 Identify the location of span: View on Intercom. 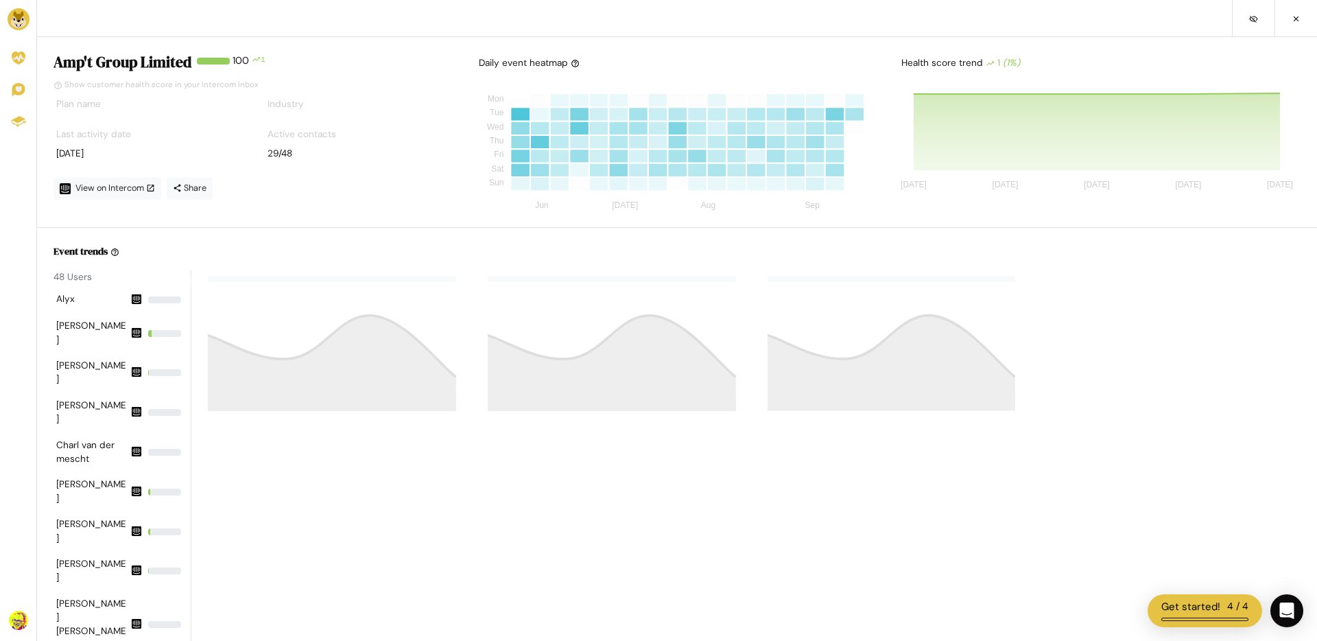
(115, 188).